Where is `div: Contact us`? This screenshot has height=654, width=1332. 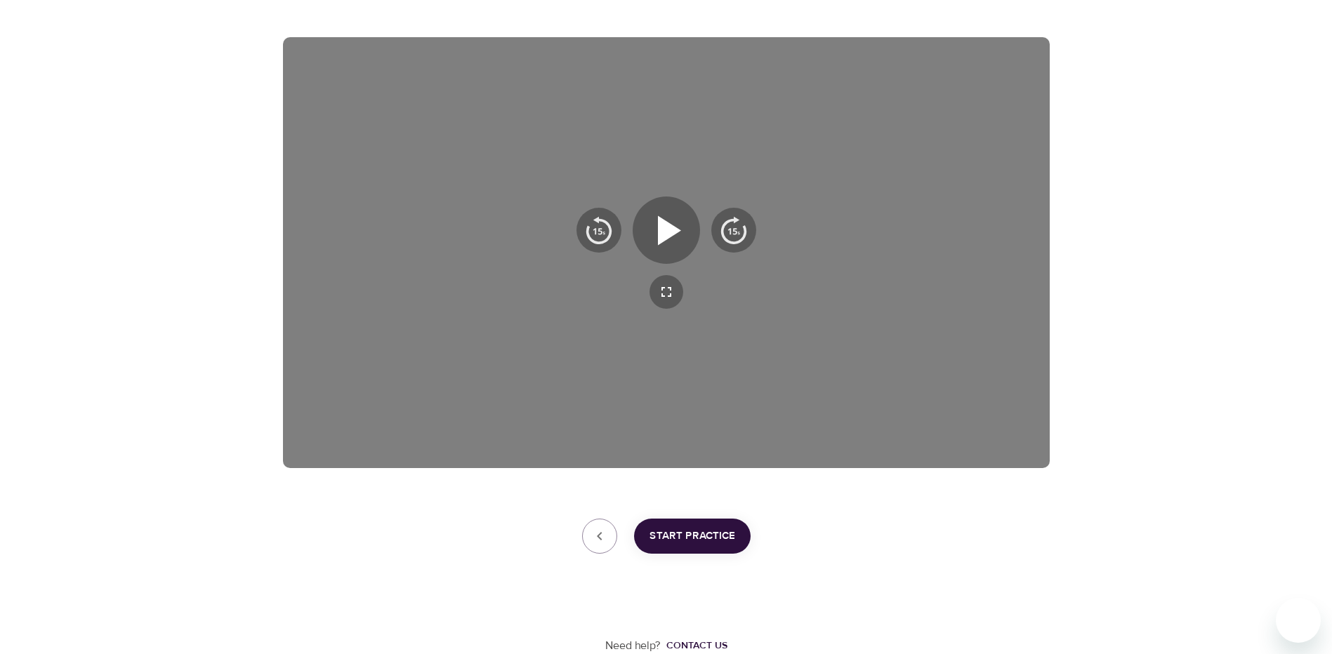 div: Contact us is located at coordinates (697, 646).